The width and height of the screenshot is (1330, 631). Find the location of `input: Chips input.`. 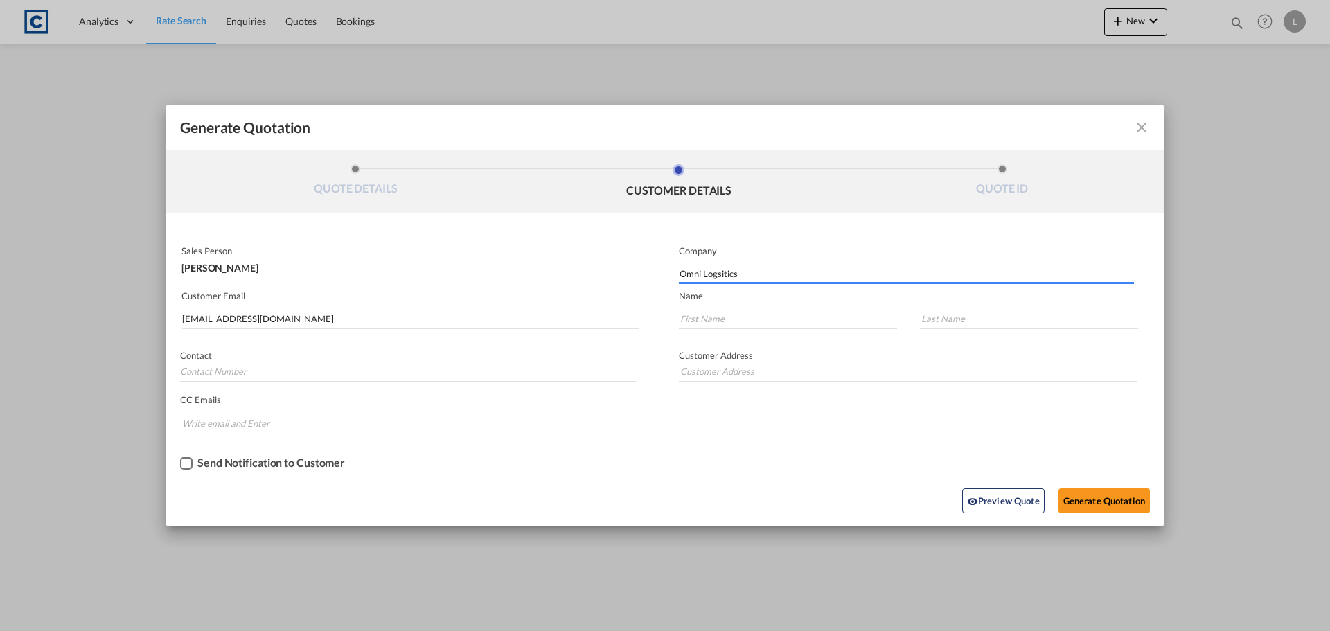

input: Chips input. is located at coordinates (234, 423).